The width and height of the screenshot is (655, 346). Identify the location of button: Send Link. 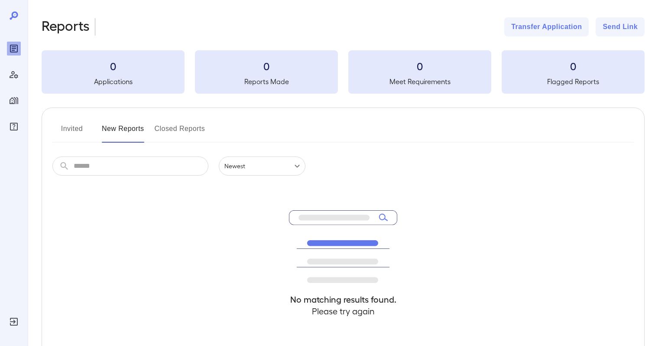
(620, 27).